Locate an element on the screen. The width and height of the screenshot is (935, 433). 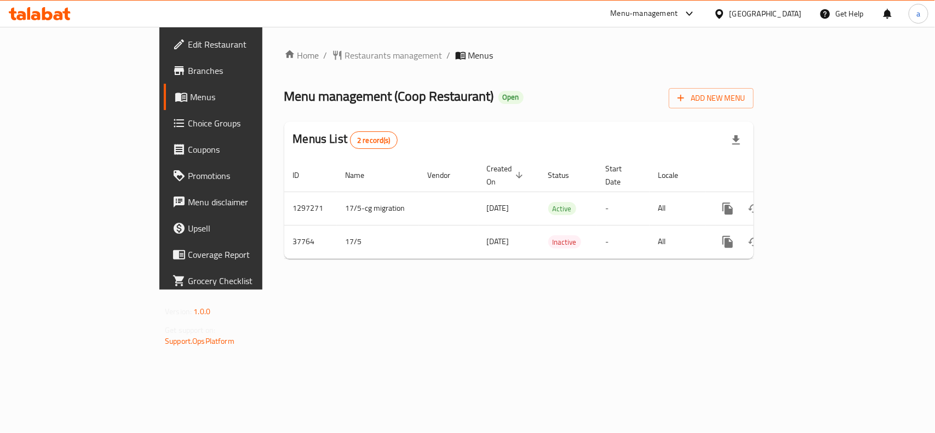
span: Inactive is located at coordinates (565, 242).